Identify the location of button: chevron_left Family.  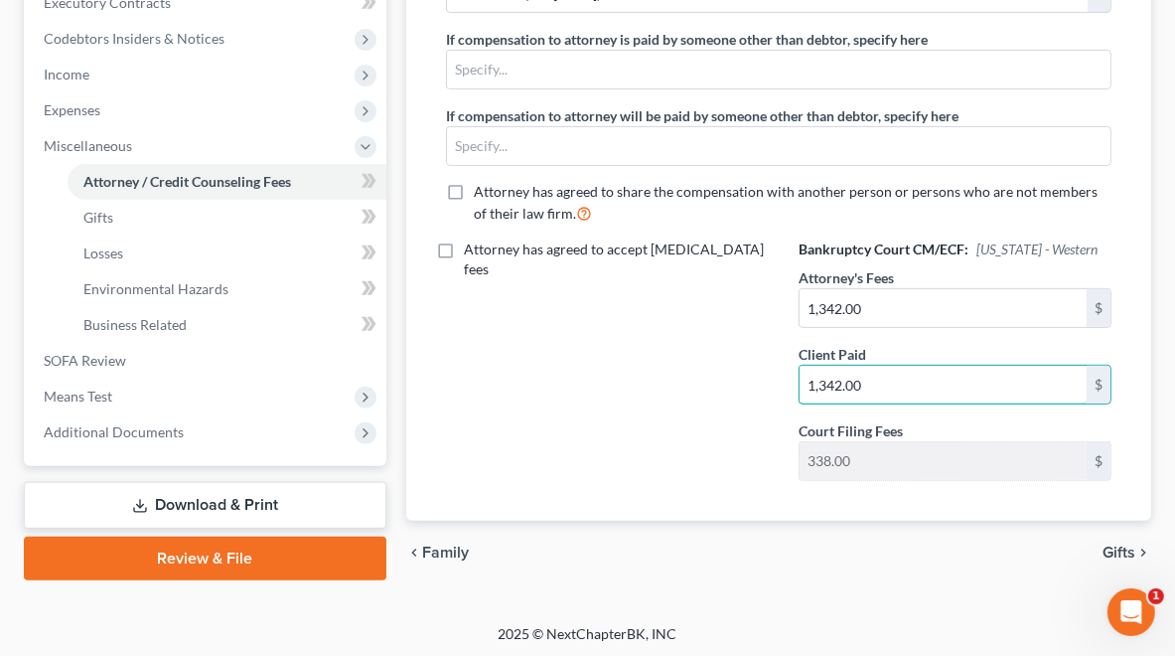
(437, 552).